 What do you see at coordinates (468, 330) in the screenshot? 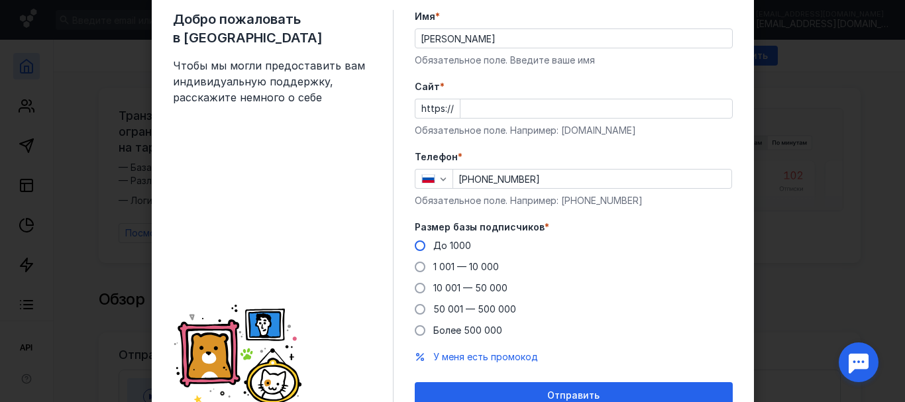
I see `span: Более 500 000` at bounding box center [468, 330].